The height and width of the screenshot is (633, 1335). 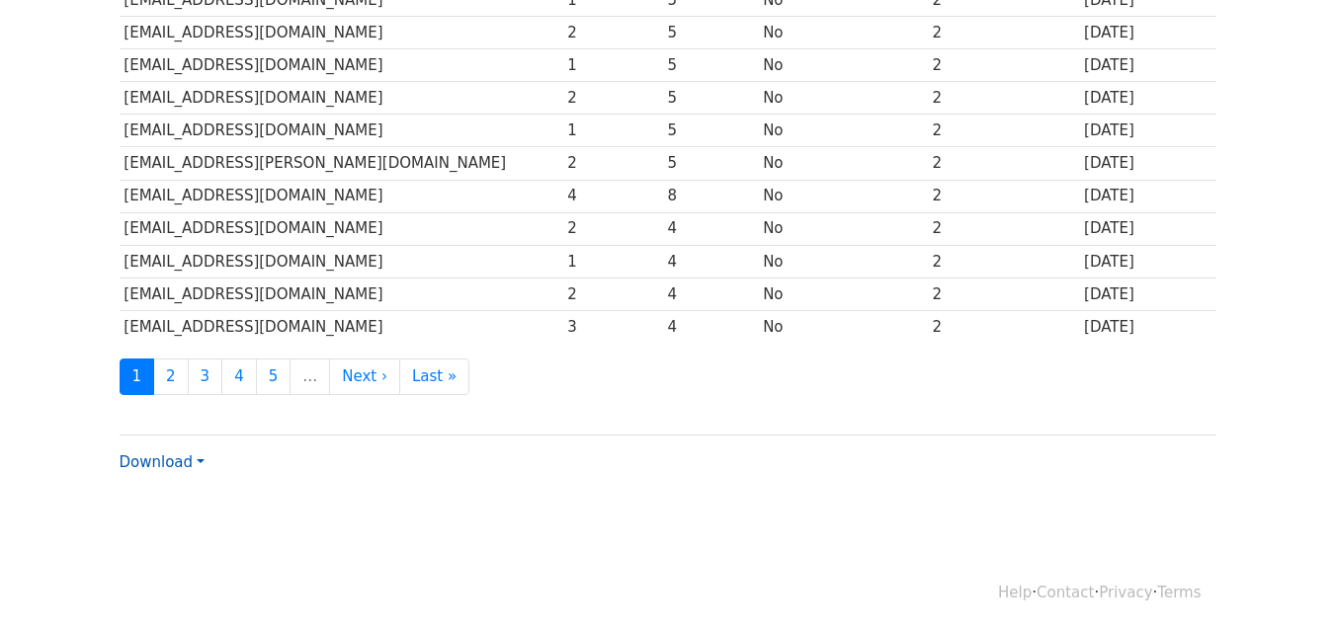 What do you see at coordinates (162, 462) in the screenshot?
I see `a: Download` at bounding box center [162, 462].